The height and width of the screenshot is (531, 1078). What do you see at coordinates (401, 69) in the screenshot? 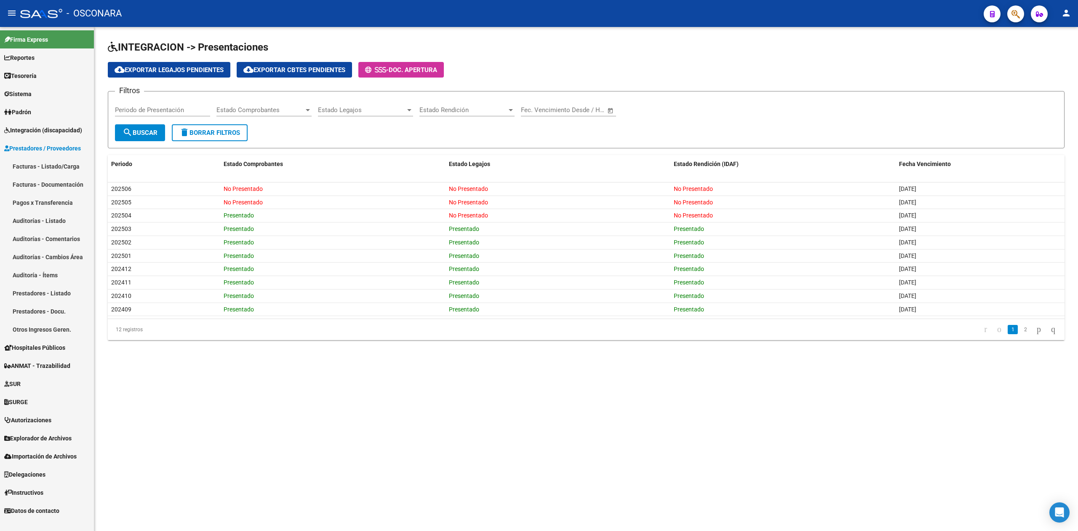
I see `button: -Doc. Apertura` at bounding box center [401, 69].